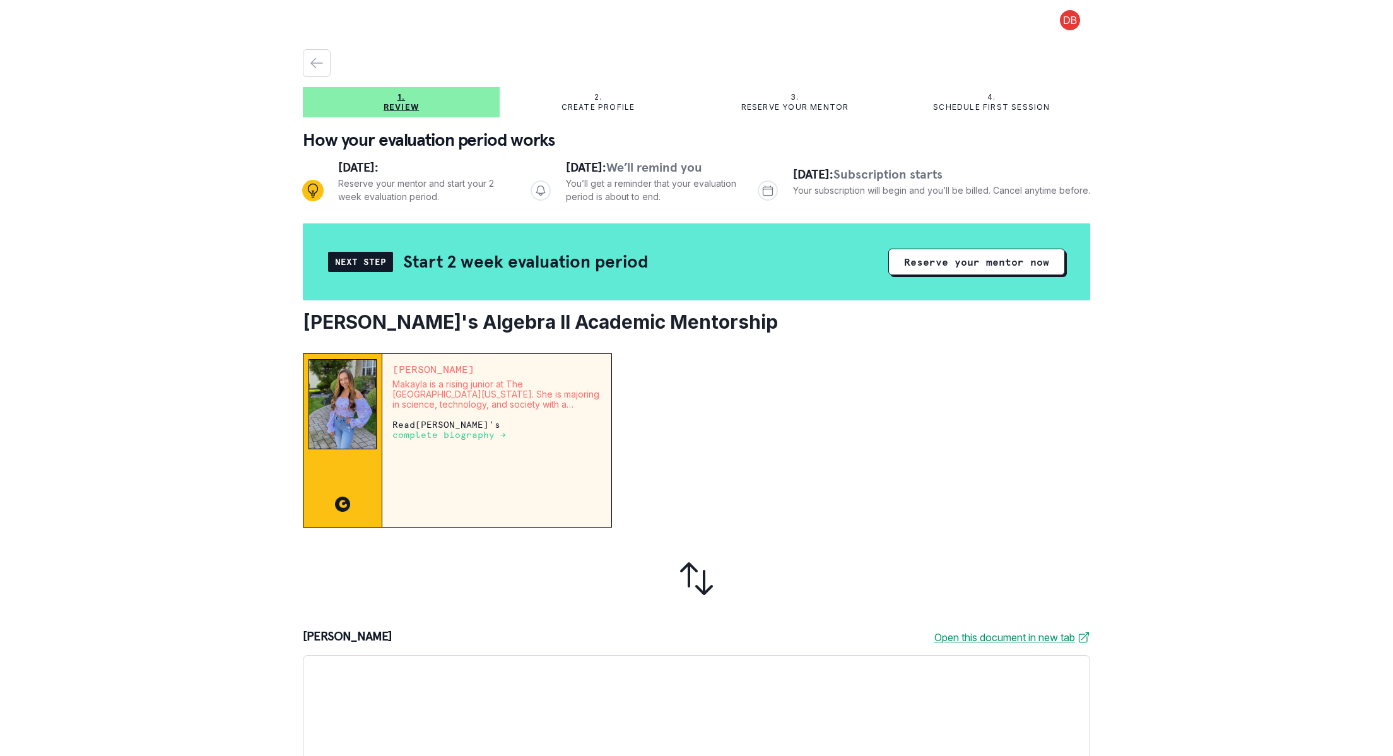 The width and height of the screenshot is (1393, 756). I want to click on a: complete biography →, so click(449, 434).